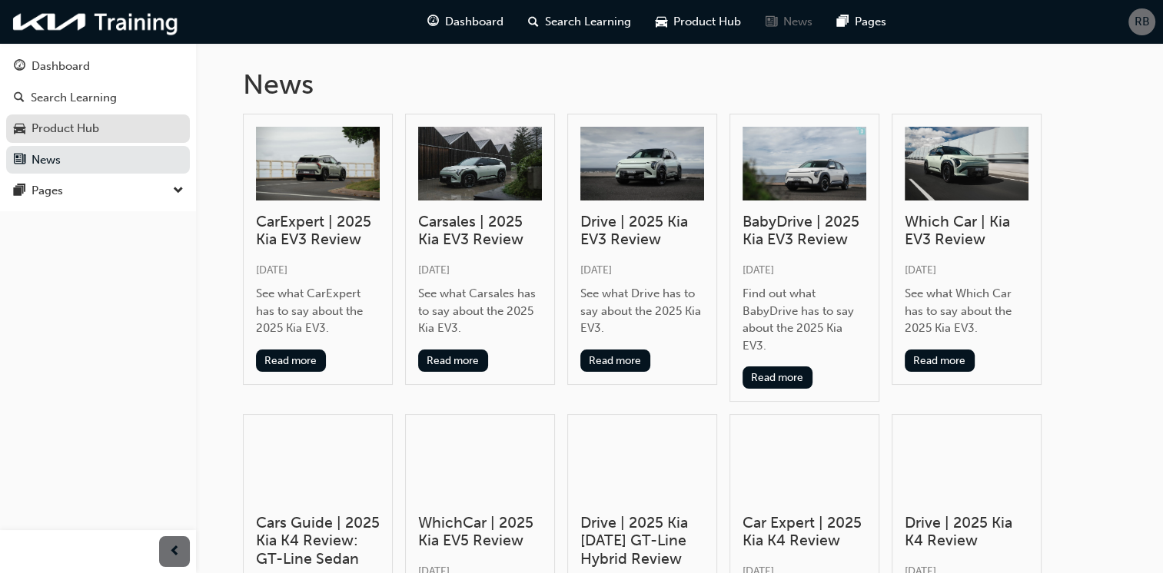 The width and height of the screenshot is (1163, 573). I want to click on span: Dashboard, so click(474, 22).